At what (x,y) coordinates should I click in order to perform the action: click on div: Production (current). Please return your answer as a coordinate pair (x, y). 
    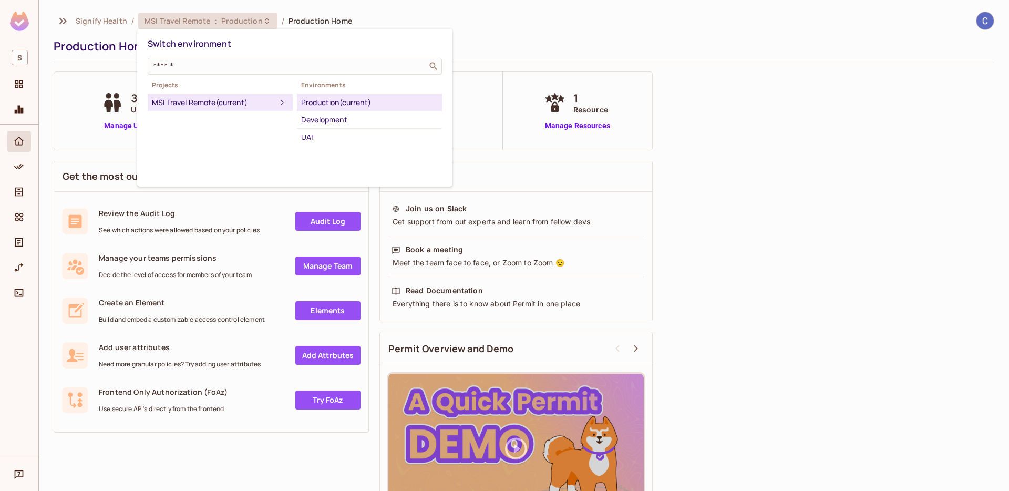
    Looking at the image, I should click on (369, 102).